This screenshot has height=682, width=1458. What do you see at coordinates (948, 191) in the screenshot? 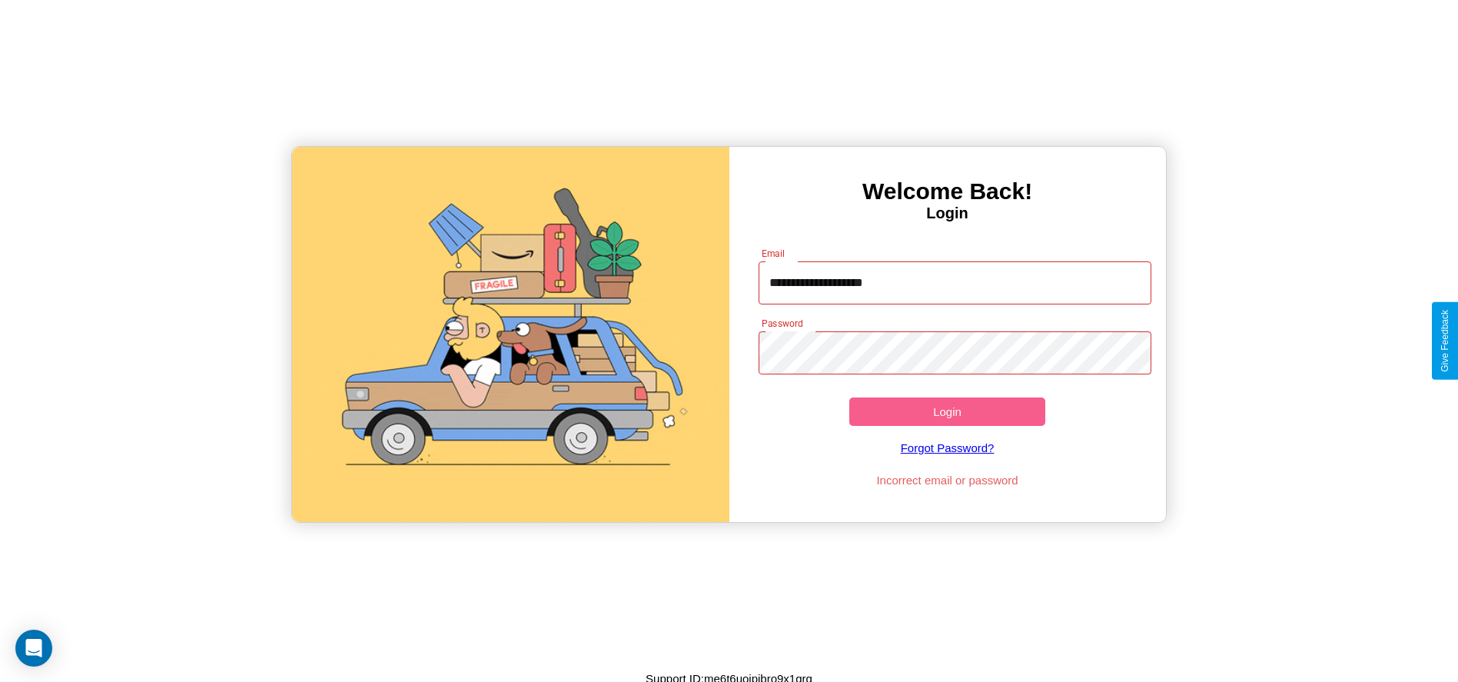
I see `h3: Welcome Back!` at bounding box center [948, 191].